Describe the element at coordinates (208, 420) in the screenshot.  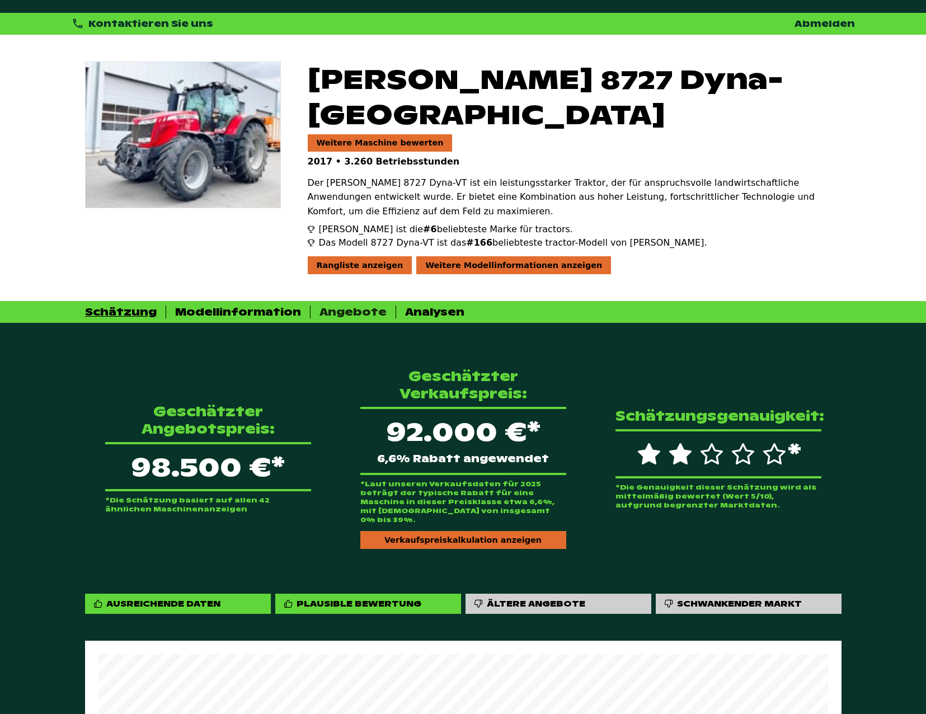
I see `p: Geschätzter Angebotspreis:` at that location.